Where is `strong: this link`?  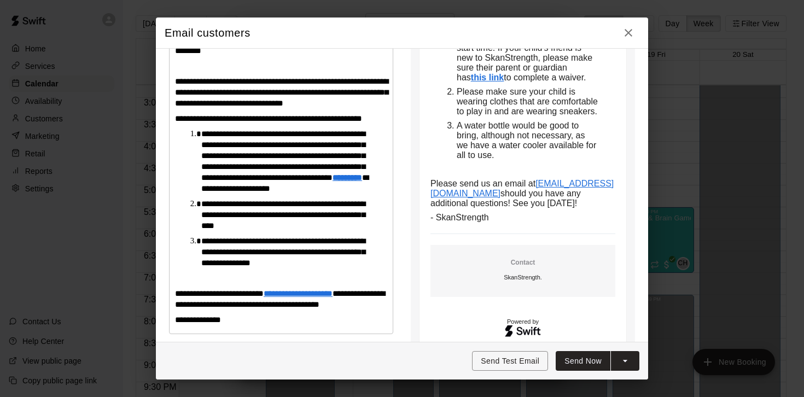
strong: this link is located at coordinates (487, 77).